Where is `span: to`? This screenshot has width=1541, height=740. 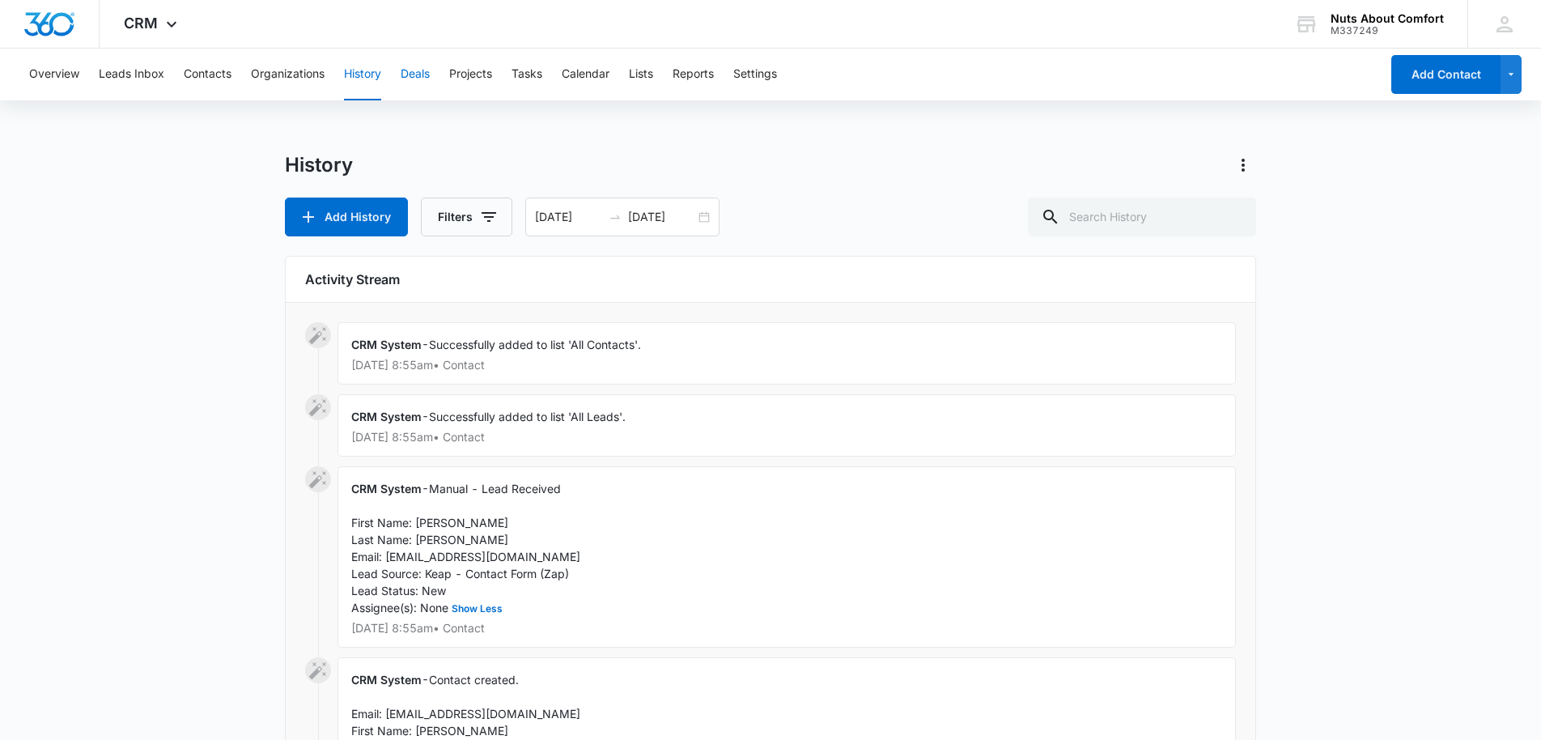 span: to is located at coordinates (615, 217).